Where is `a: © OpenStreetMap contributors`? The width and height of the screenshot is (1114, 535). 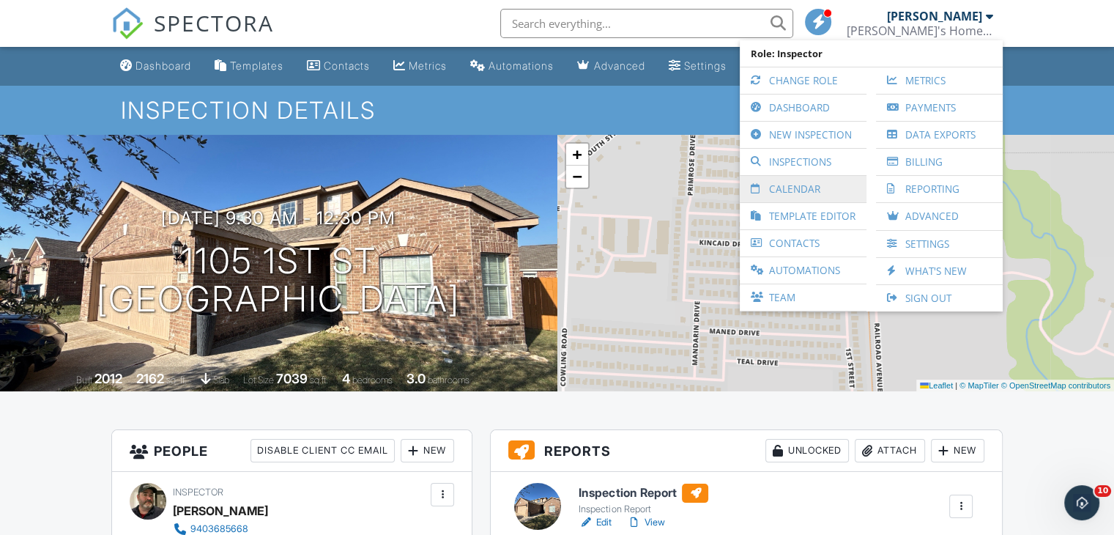 a: © OpenStreetMap contributors is located at coordinates (1055, 385).